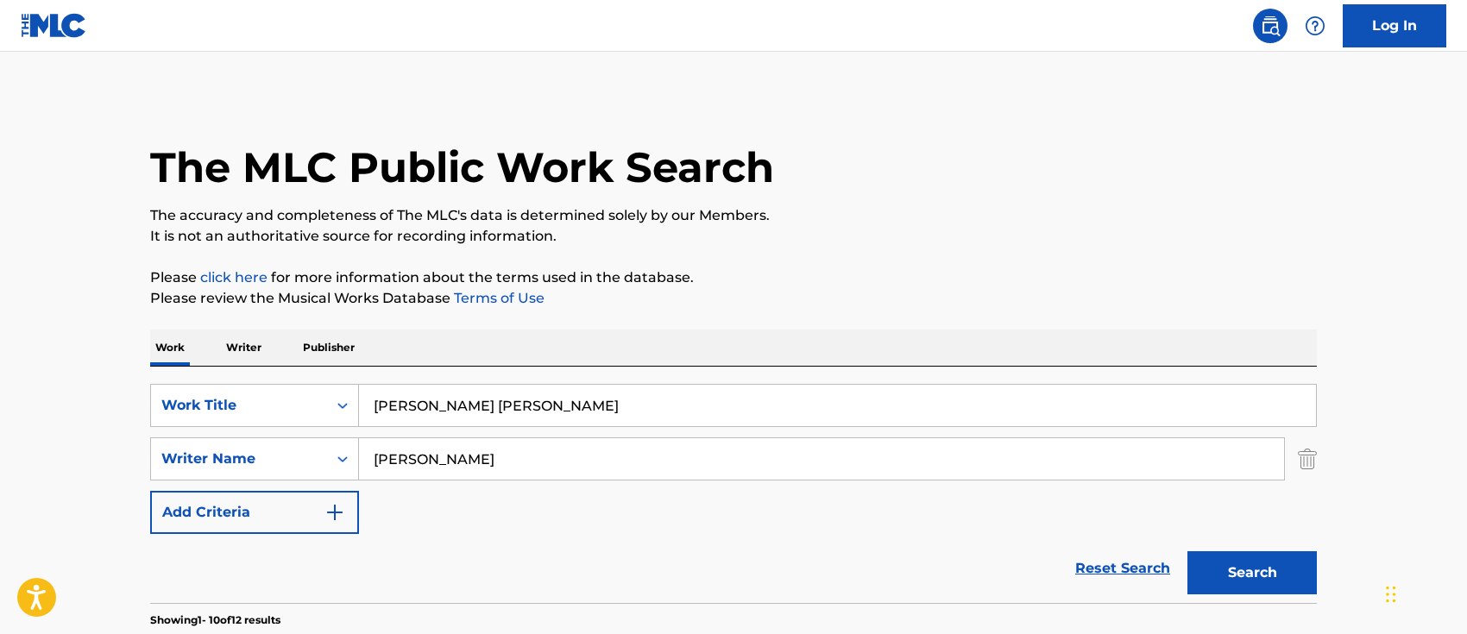  What do you see at coordinates (255, 513) in the screenshot?
I see `button: Add Criteria` at bounding box center [255, 513].